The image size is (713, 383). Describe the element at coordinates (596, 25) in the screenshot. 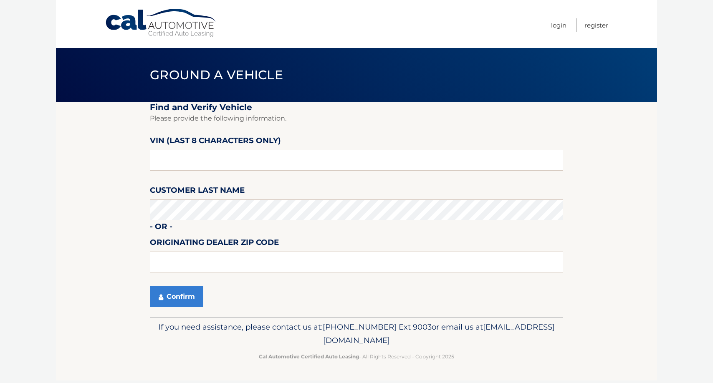

I see `a: Register` at that location.